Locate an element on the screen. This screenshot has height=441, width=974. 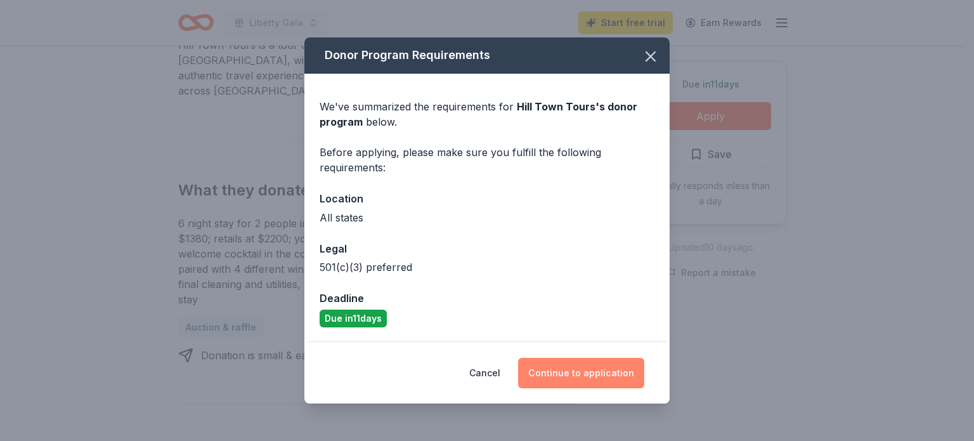
div: Before applying, please make sure you fulfill the following requirements: is located at coordinates (487, 160).